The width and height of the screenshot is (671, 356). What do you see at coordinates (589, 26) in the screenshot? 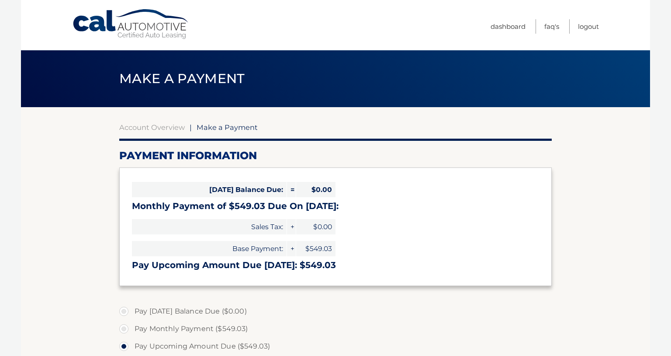
I see `a: Logout` at bounding box center [589, 26].